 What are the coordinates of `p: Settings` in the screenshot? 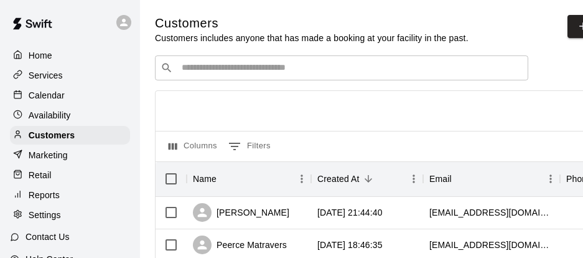 It's located at (45, 215).